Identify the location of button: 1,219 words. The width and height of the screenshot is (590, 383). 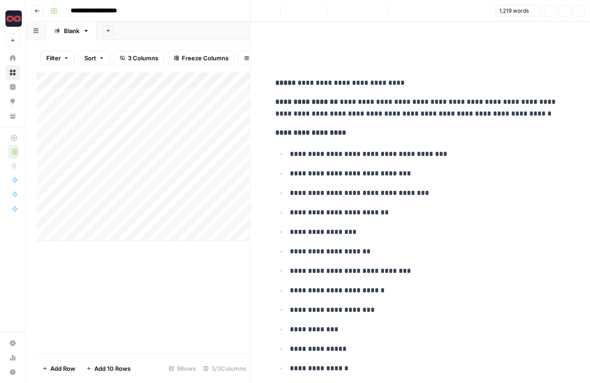
(518, 11).